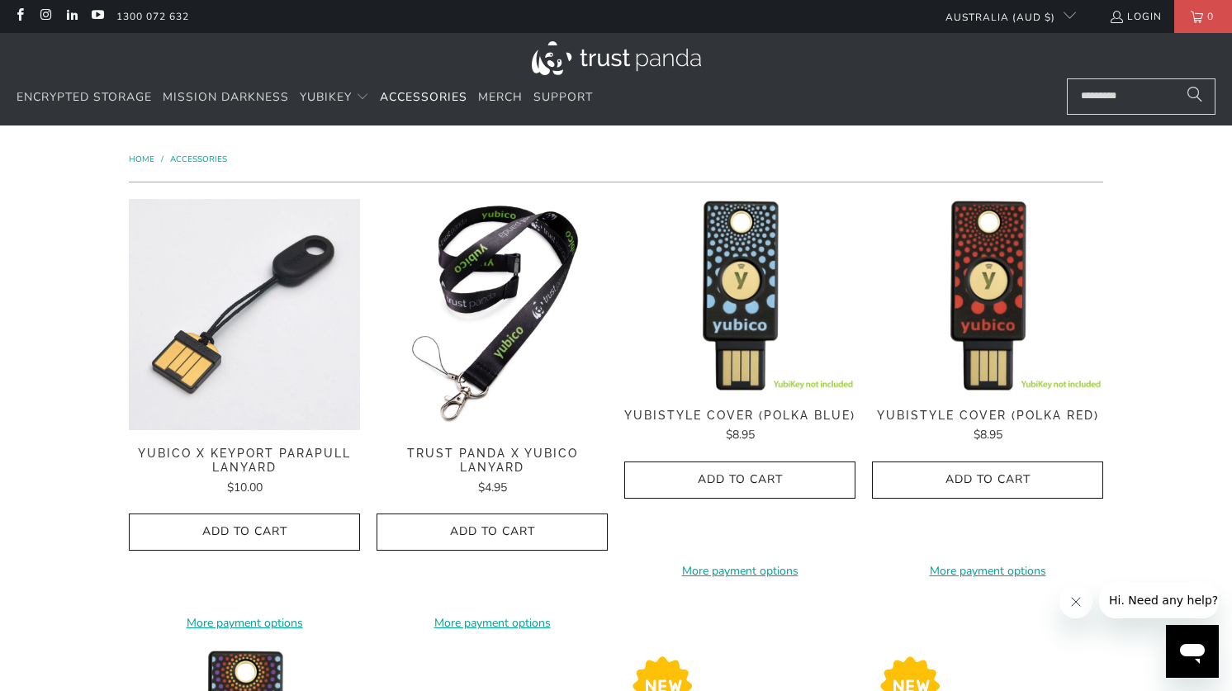 The image size is (1232, 691). I want to click on span: YubiStyle Cover (Polka Blue), so click(740, 415).